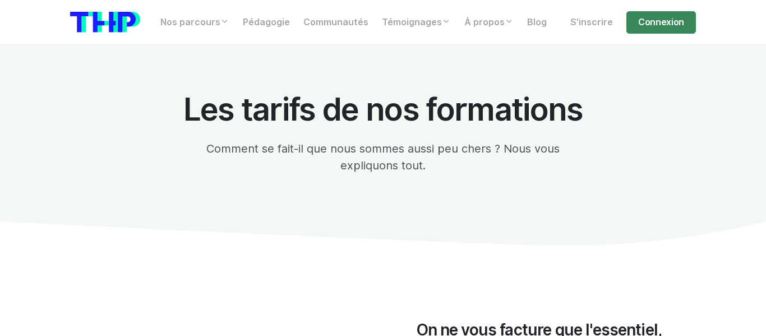 The image size is (766, 336). I want to click on a: À propos, so click(489, 22).